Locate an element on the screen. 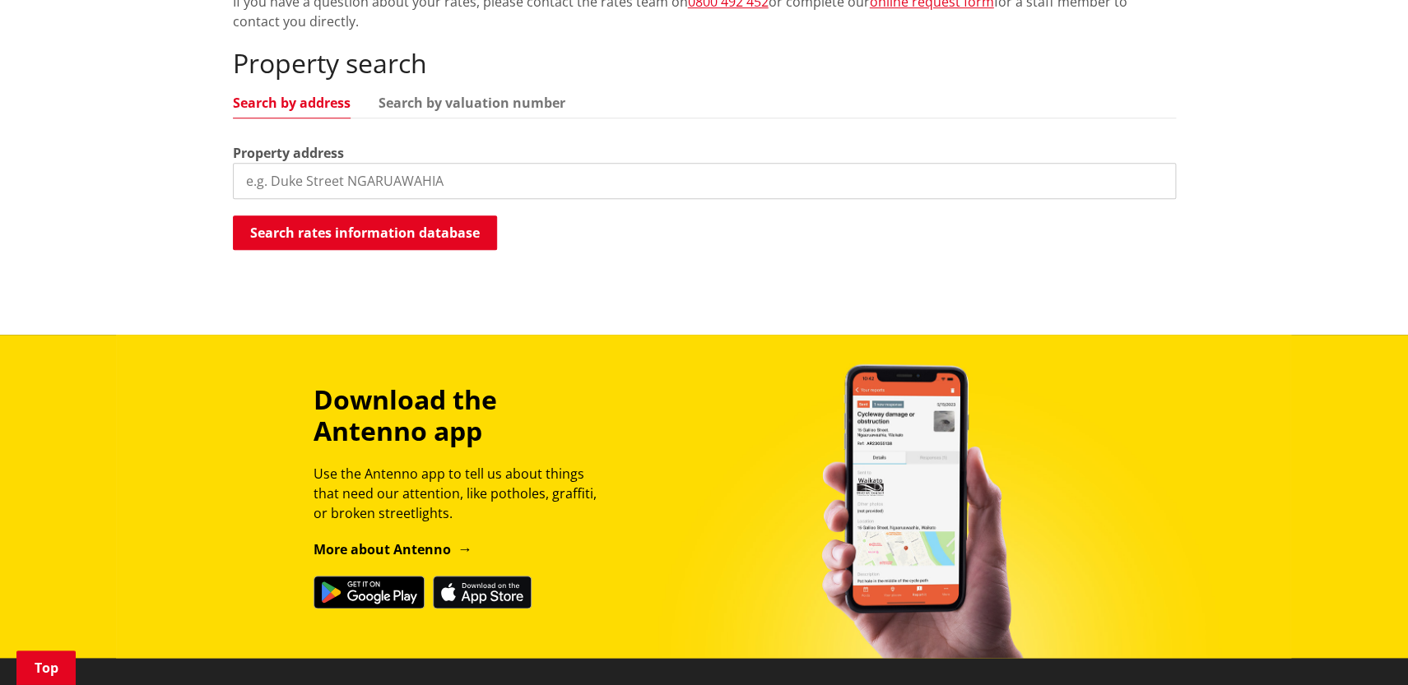 The height and width of the screenshot is (685, 1408). input: e.g. Duke Street NGARUAWAHIA is located at coordinates (704, 181).